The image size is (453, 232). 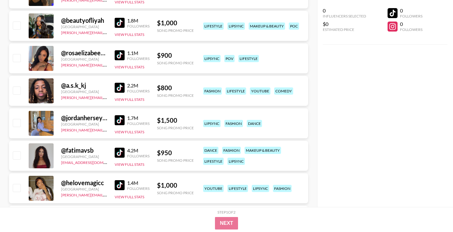 I want to click on div: Influencers Selected, so click(x=345, y=16).